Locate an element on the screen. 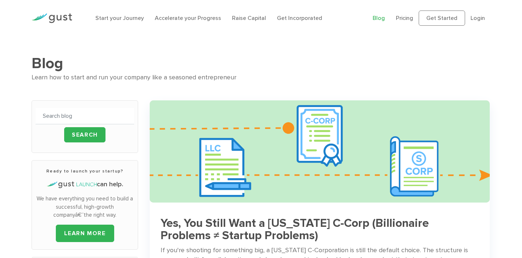 The image size is (522, 258). a: Get Started is located at coordinates (442, 18).